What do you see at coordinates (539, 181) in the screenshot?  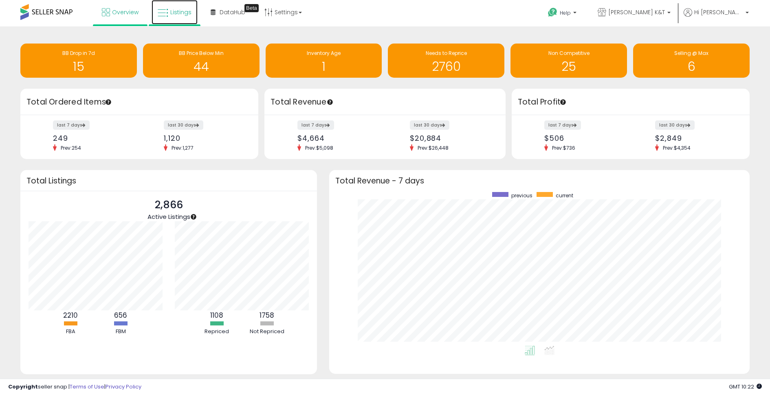 I see `h3: Total Revenue - 7 days` at bounding box center [539, 181].